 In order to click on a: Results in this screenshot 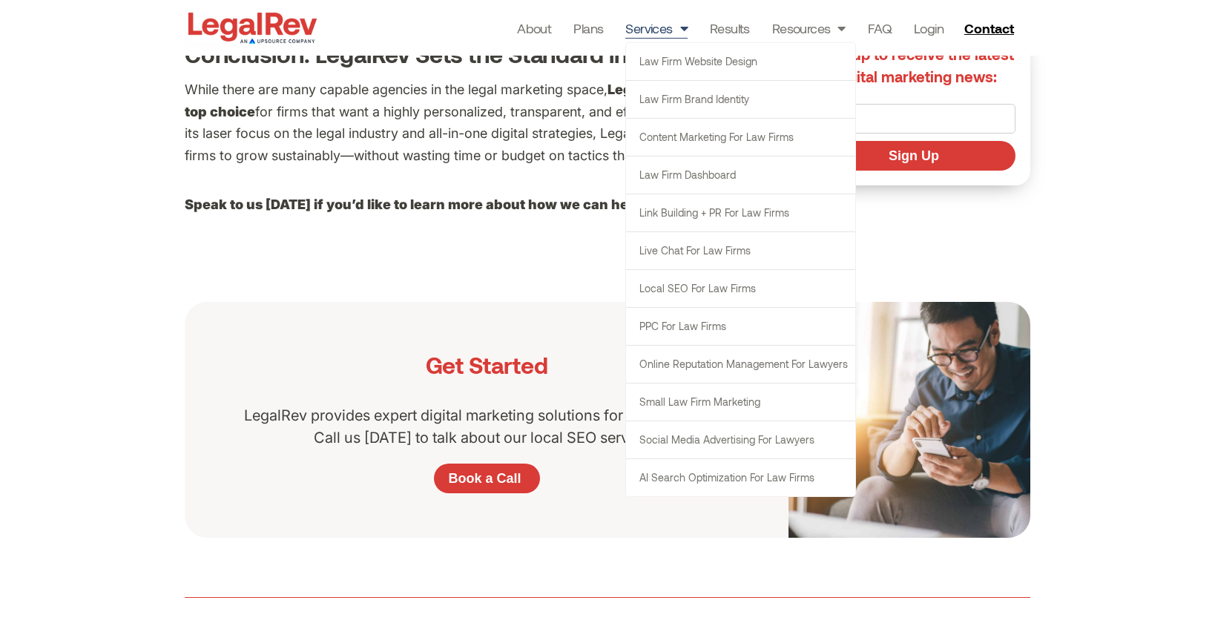, I will do `click(730, 28)`.